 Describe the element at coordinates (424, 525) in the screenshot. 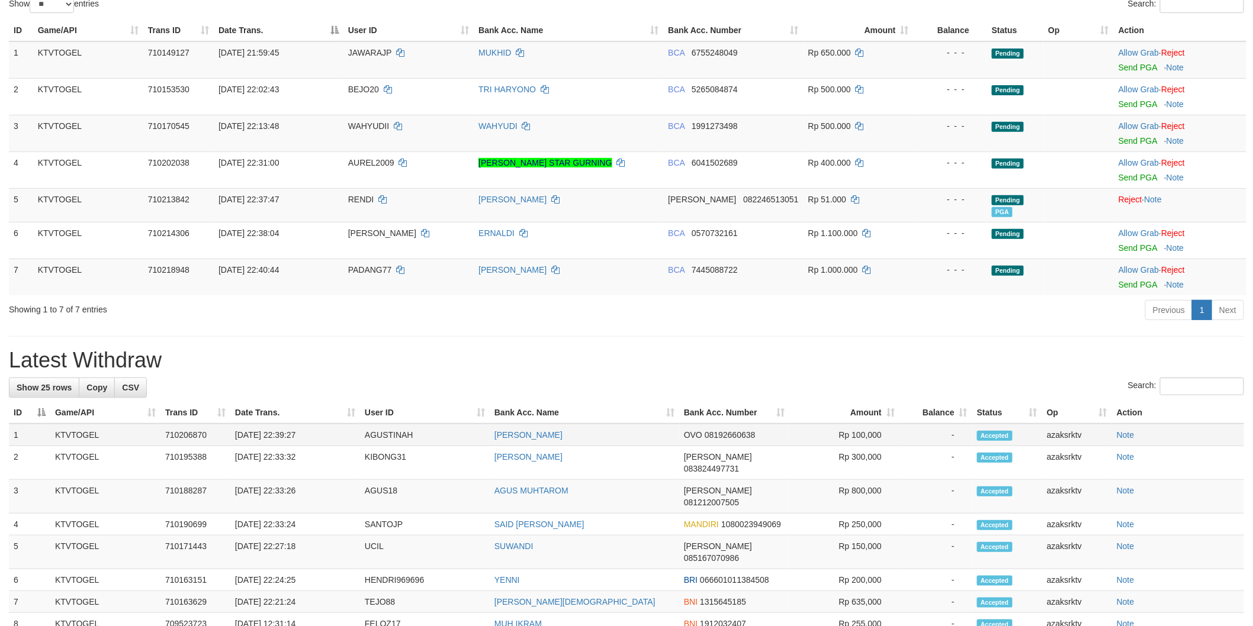

I see `td: SANTOJP` at that location.